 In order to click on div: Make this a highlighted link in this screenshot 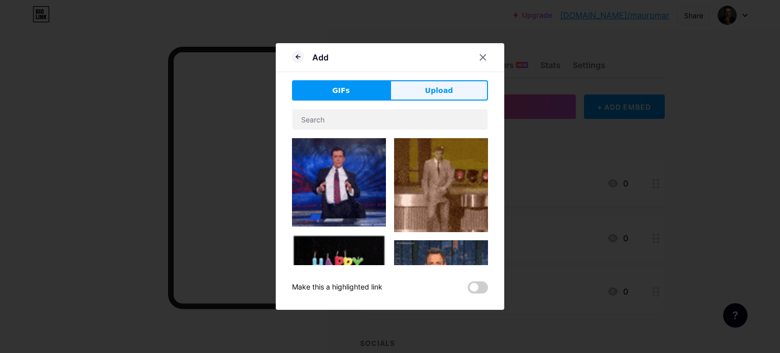, I will do `click(337, 287)`.